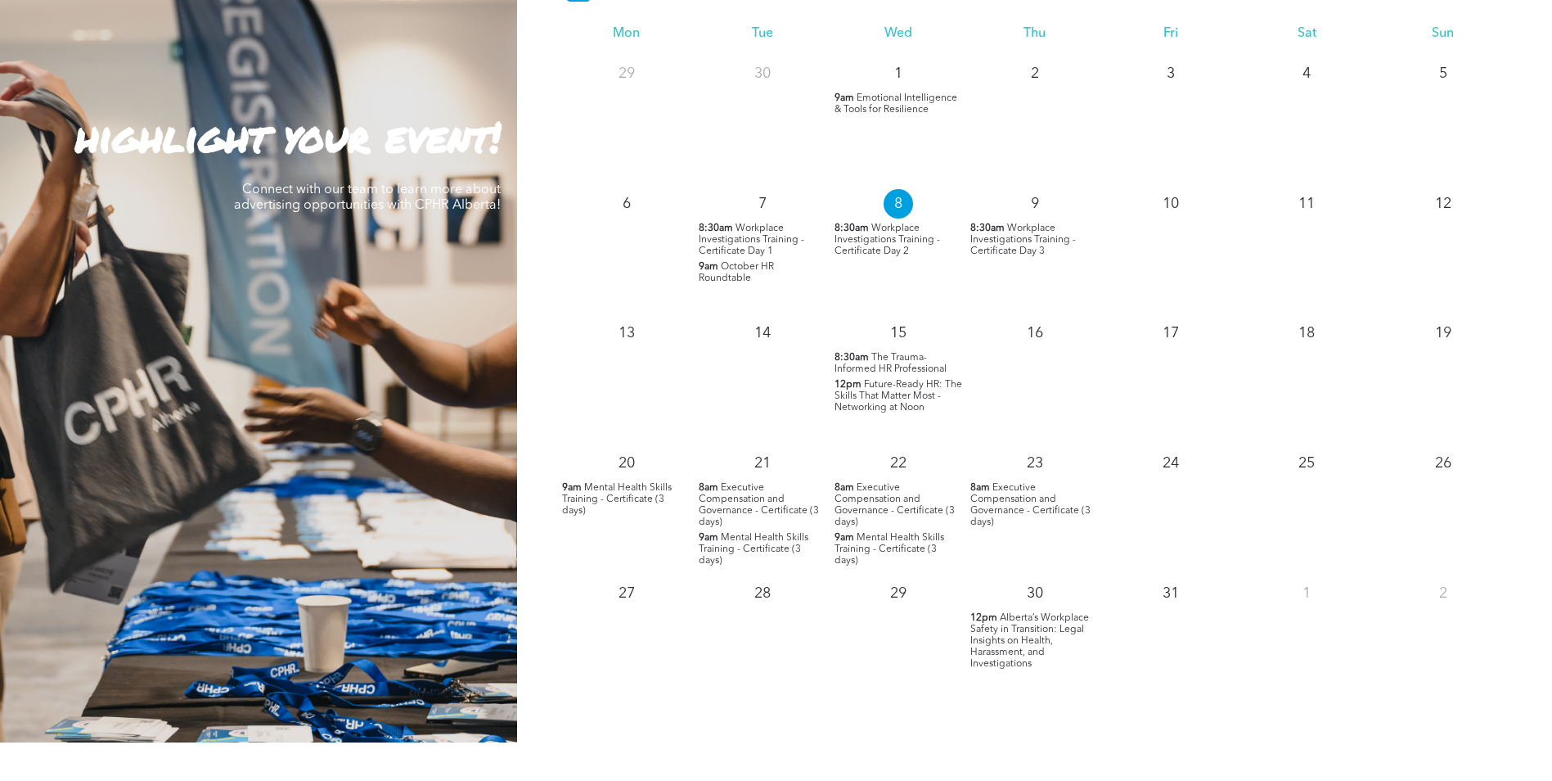 Image resolution: width=1552 pixels, height=781 pixels. What do you see at coordinates (626, 34) in the screenshot?
I see `div: Mon` at bounding box center [626, 34].